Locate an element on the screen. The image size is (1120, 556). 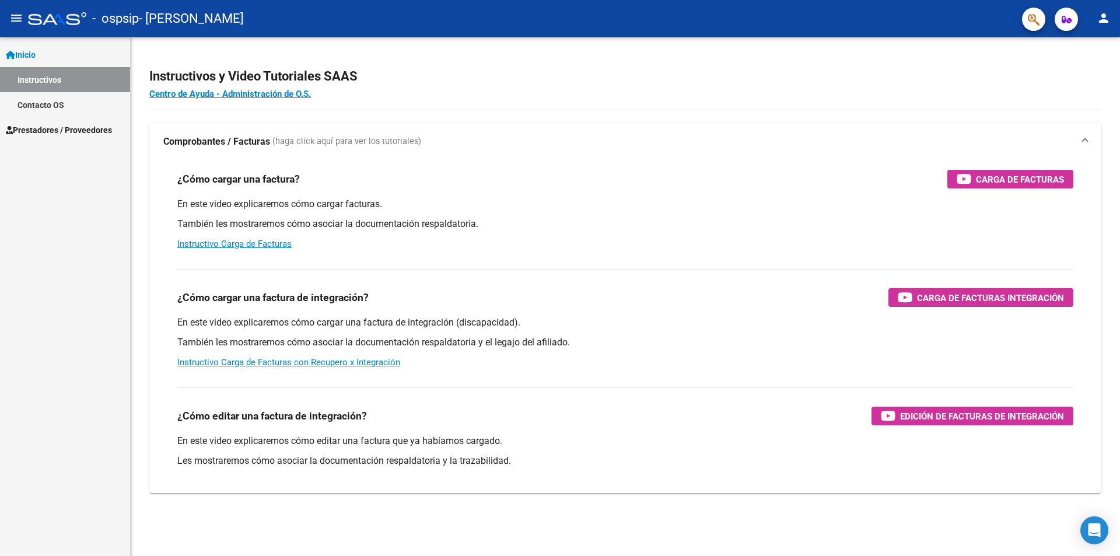
div: Open Intercom Messenger is located at coordinates (1094, 530).